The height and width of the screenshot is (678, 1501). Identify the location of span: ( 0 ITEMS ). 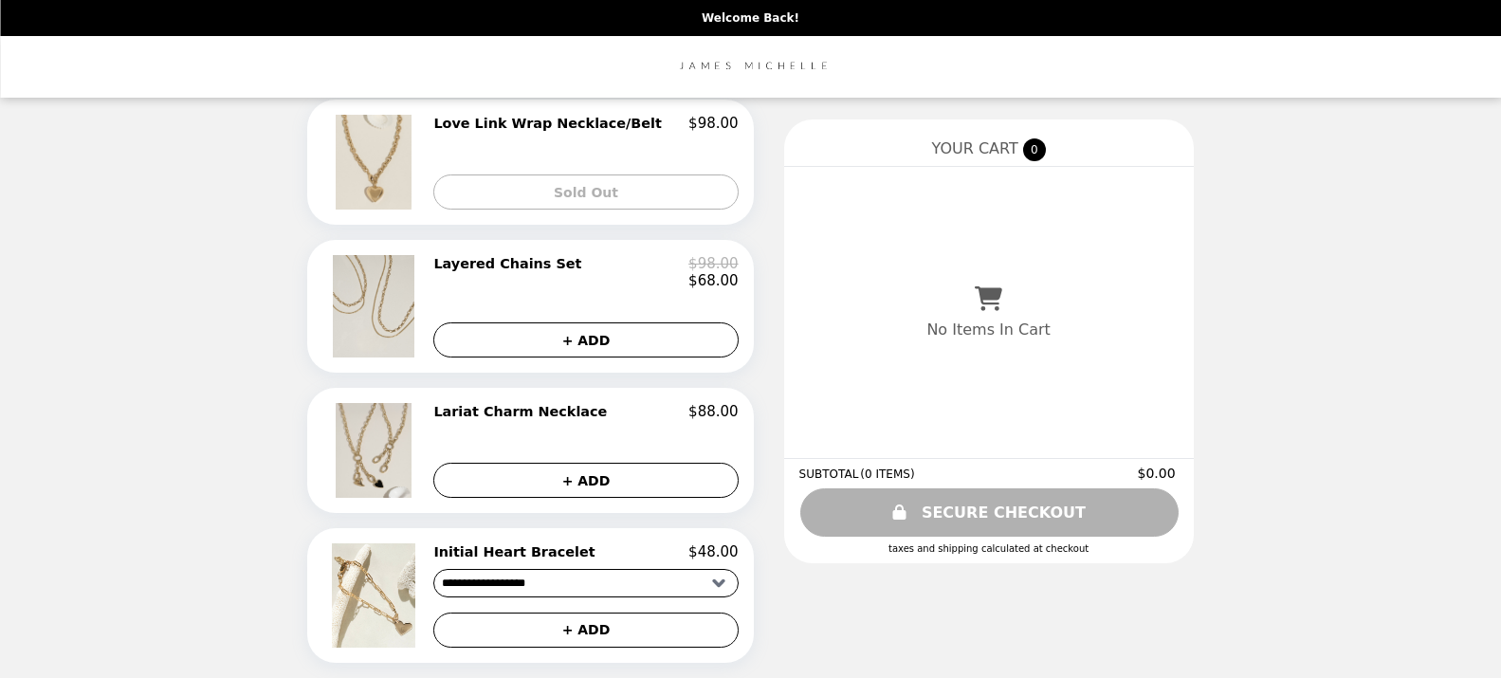
(887, 474).